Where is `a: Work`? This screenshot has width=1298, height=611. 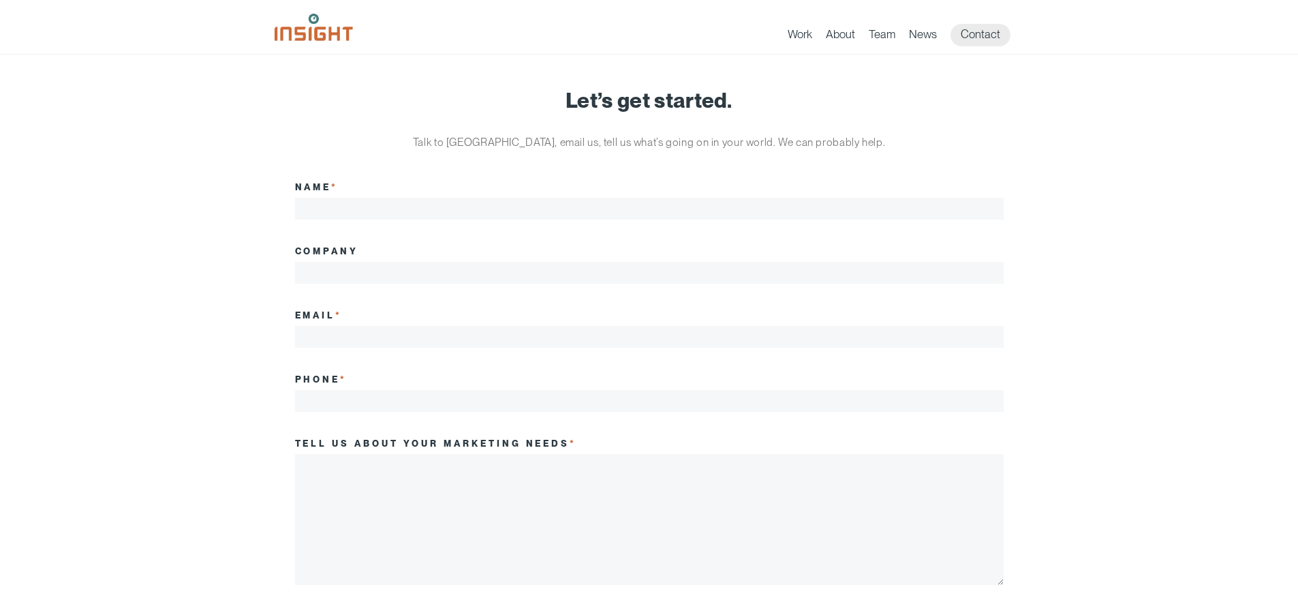
a: Work is located at coordinates (800, 37).